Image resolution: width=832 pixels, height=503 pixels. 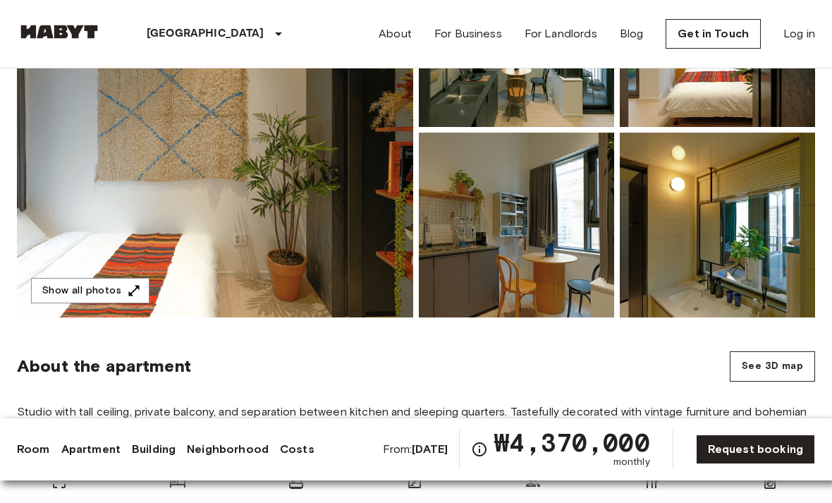 What do you see at coordinates (416, 427) in the screenshot?
I see `span: Studio with tall ceiling, private balcony, and separation between kitchen and sleeping quarters. ...` at bounding box center [416, 427].